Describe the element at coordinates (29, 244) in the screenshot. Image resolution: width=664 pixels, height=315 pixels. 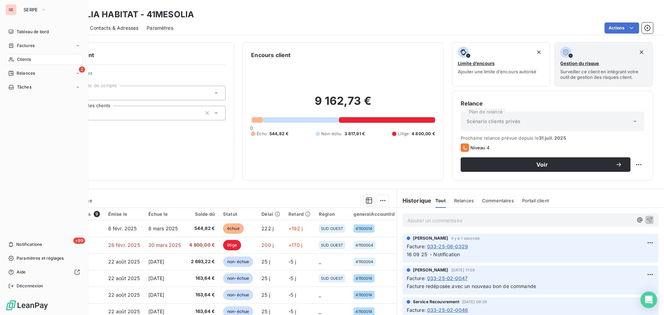
I see `span: Notifications` at that location.